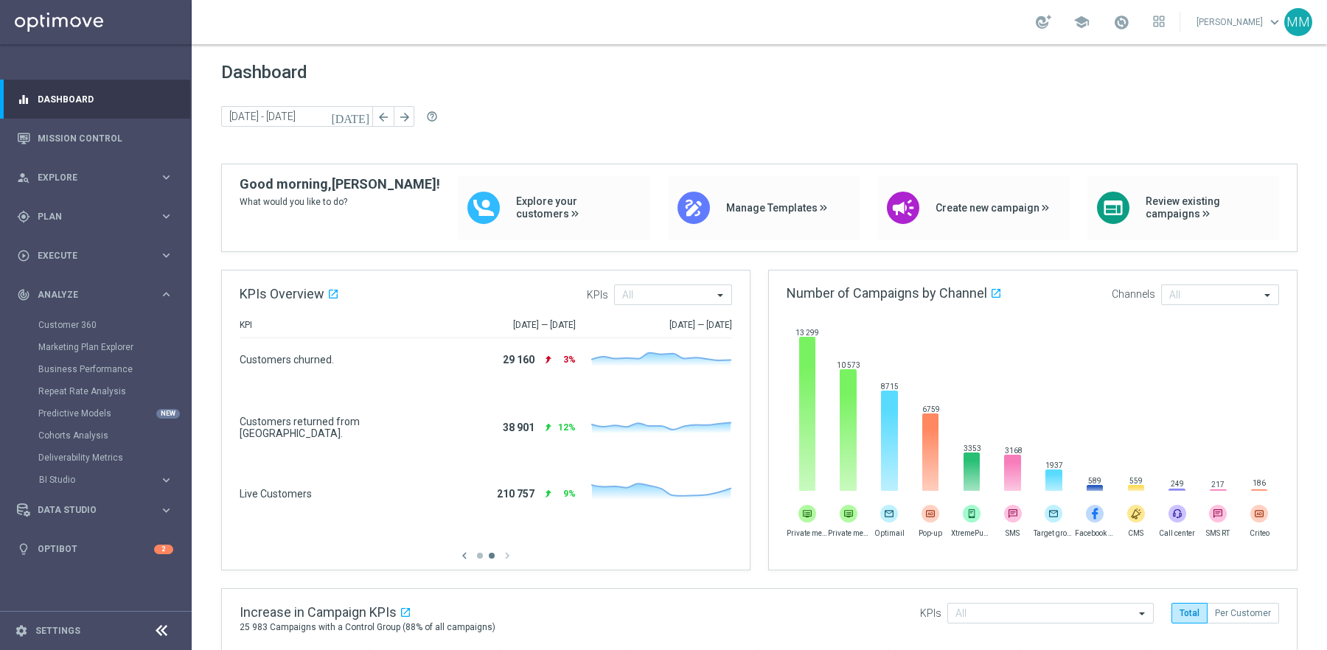  Describe the element at coordinates (95, 295) in the screenshot. I see `button: track_changes Analyze keyboard_arrow_right` at that location.